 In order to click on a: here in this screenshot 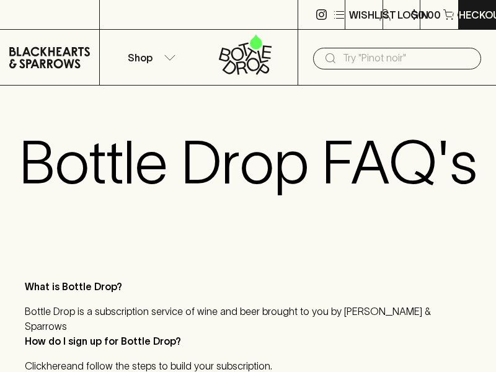, I will do `click(56, 366)`.